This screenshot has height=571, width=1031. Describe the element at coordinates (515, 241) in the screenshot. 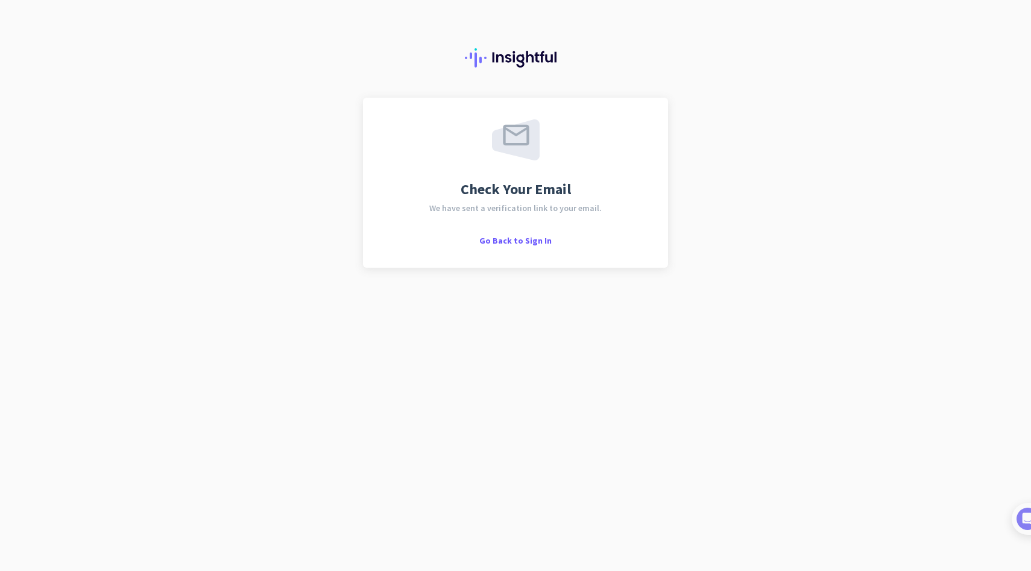

I see `span: Go Back to Sign In` at that location.